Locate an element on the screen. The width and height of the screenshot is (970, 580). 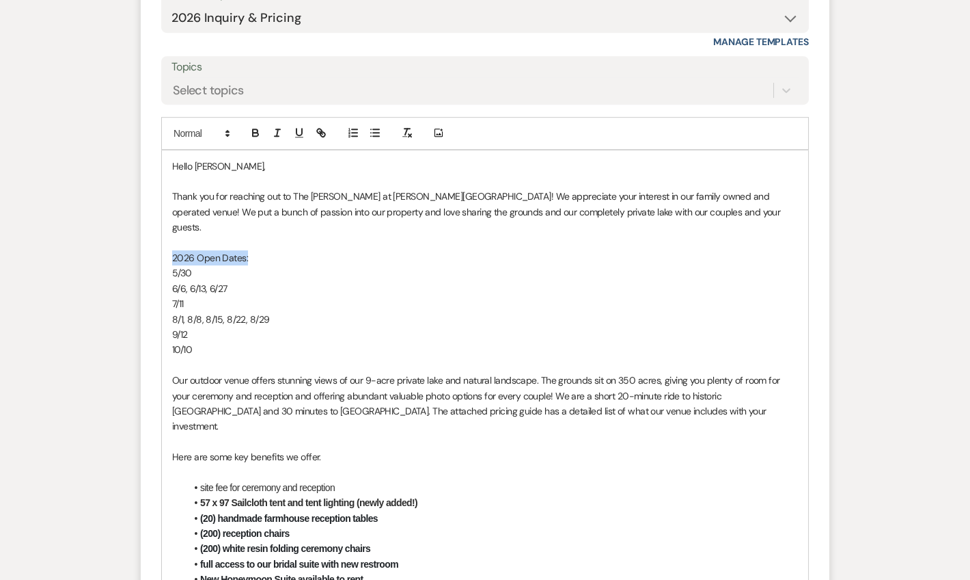
p: 8/1, 8/8, 8/15, 8/22, 8/29 is located at coordinates (485, 319).